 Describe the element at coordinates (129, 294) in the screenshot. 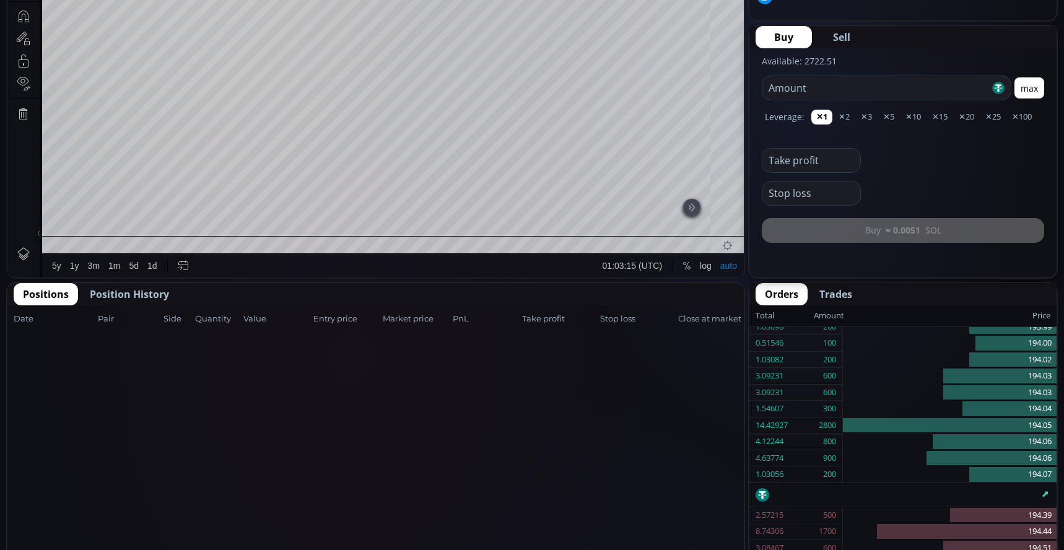

I see `span: Position History` at that location.